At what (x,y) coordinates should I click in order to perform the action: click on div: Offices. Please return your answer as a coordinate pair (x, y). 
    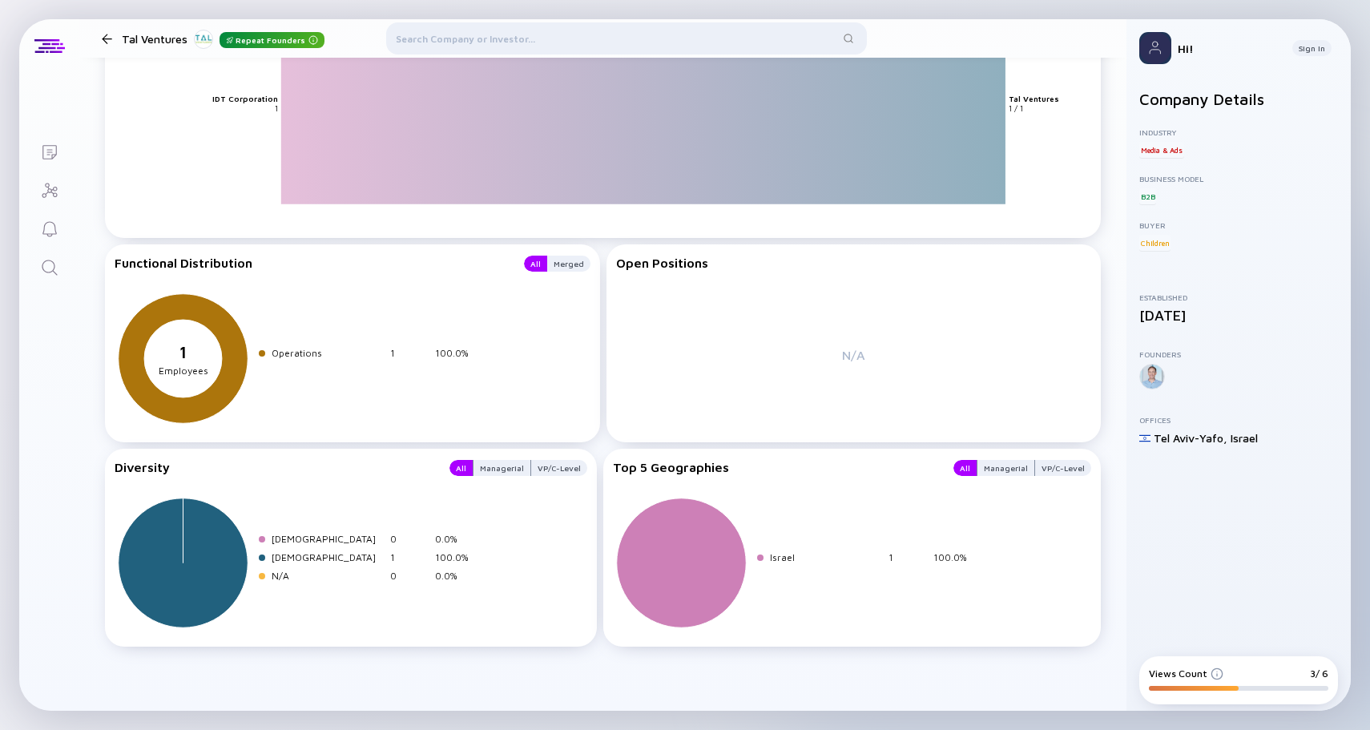
    Looking at the image, I should click on (1238, 420).